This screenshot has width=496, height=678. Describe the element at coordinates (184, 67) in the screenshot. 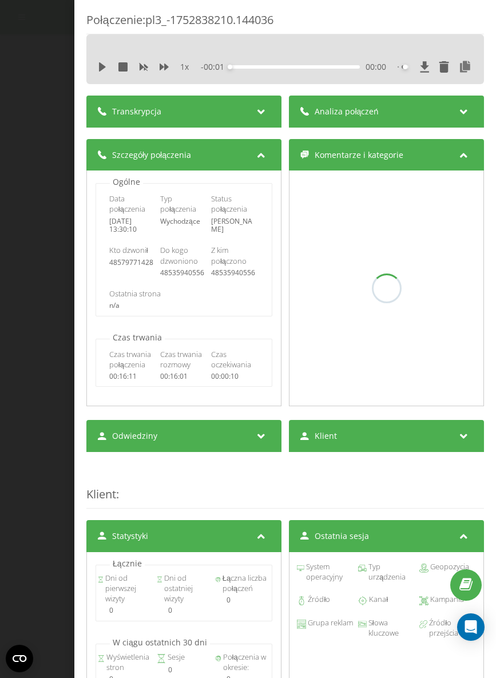

I see `span: 1 x` at that location.